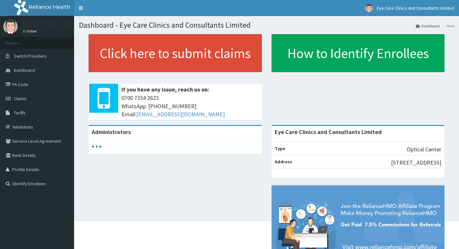  What do you see at coordinates (30, 31) in the screenshot?
I see `a: Online` at bounding box center [30, 31].